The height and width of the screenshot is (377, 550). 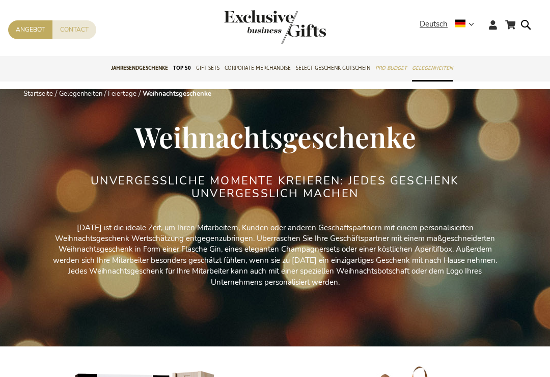 What do you see at coordinates (450, 24) in the screenshot?
I see `div: Deutsch` at bounding box center [450, 24].